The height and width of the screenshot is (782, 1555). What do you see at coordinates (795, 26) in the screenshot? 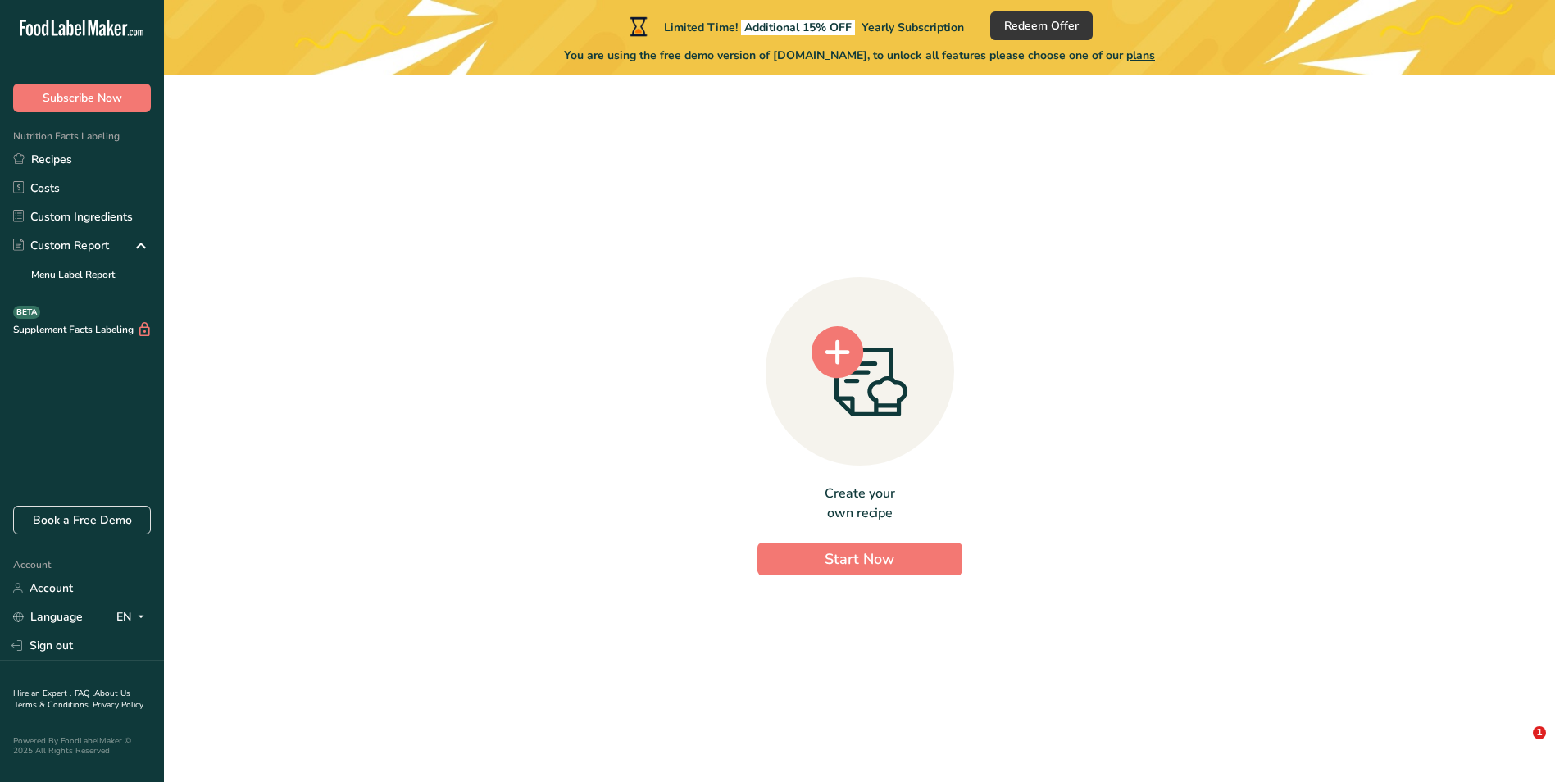
I see `div: Limited Time!` at bounding box center [795, 26].